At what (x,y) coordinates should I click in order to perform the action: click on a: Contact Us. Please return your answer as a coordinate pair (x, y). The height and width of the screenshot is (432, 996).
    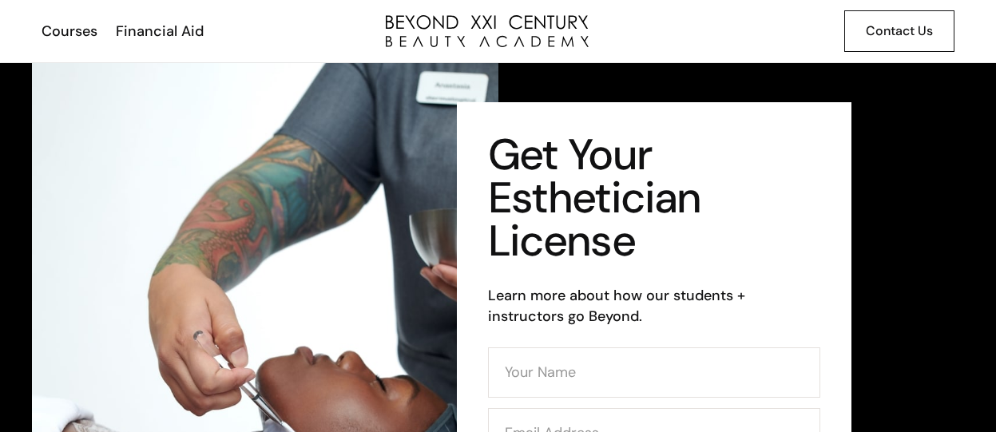
    Looking at the image, I should click on (899, 31).